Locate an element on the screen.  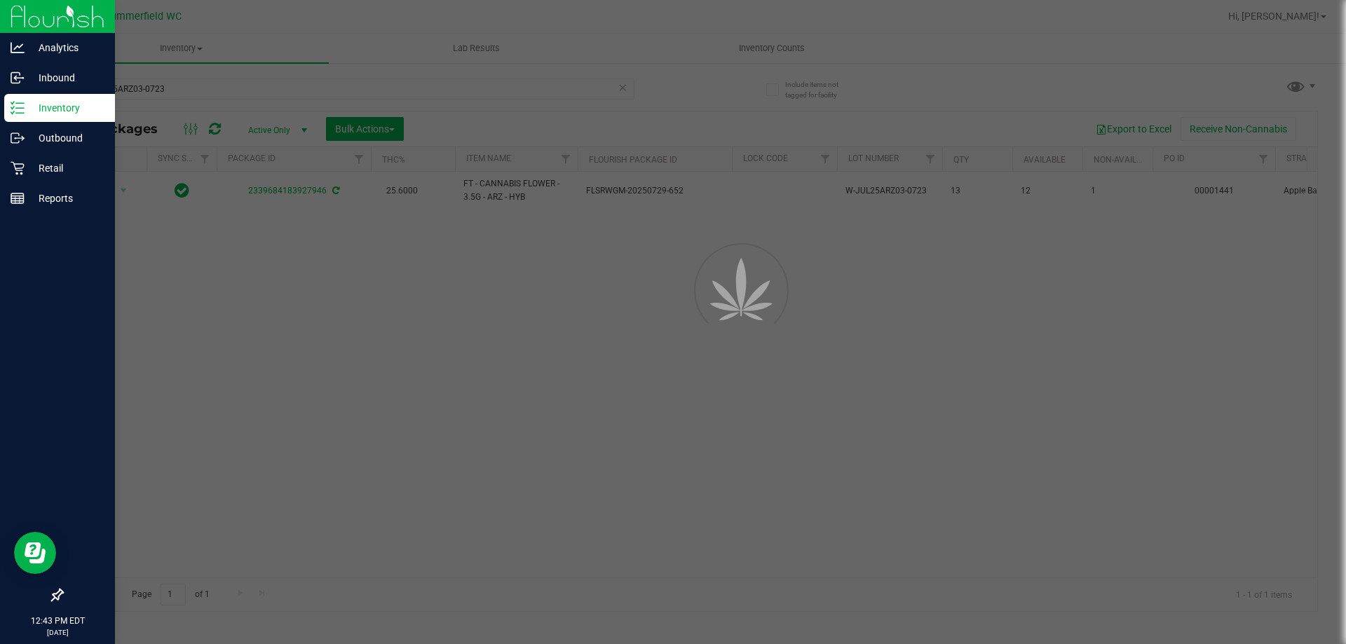
p: Reports is located at coordinates (67, 198).